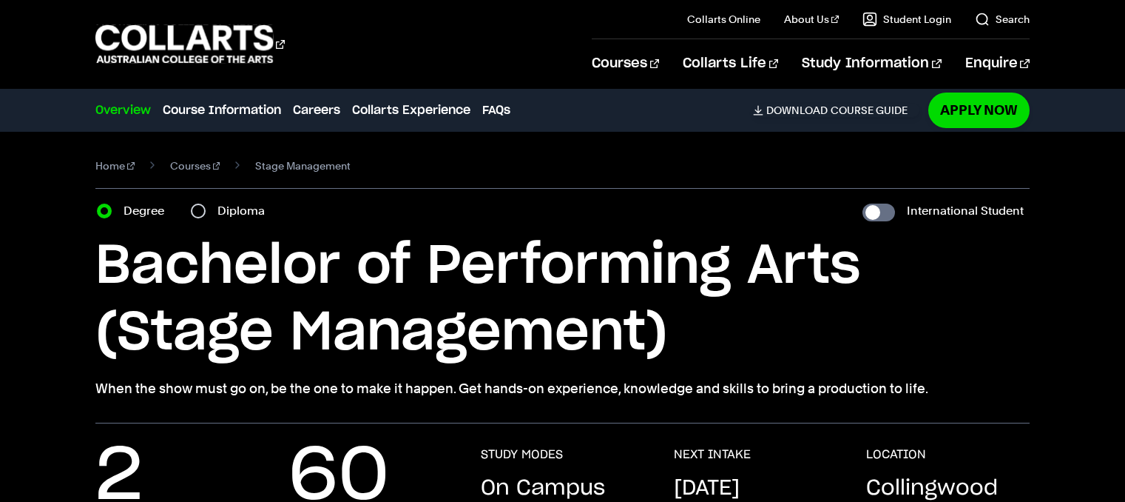 This screenshot has height=502, width=1125. I want to click on span: Stage Management, so click(303, 166).